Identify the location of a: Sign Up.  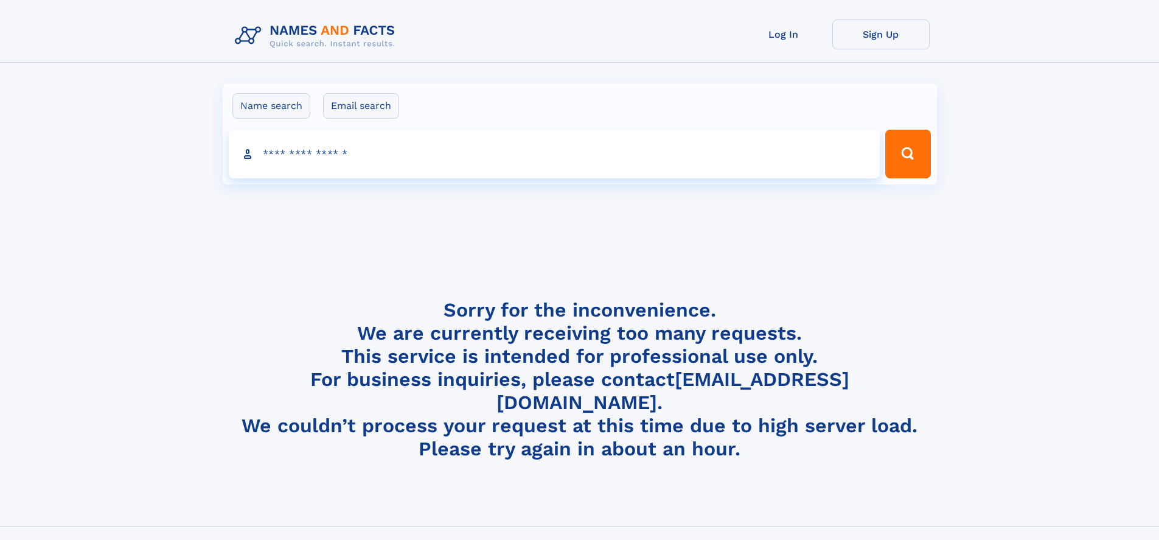
(881, 34).